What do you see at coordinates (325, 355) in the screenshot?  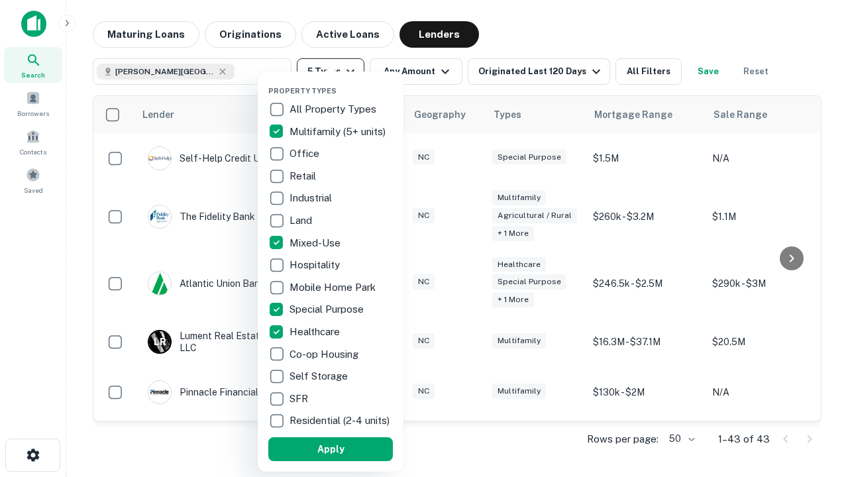 I see `p: Co-op Housing` at bounding box center [325, 355].